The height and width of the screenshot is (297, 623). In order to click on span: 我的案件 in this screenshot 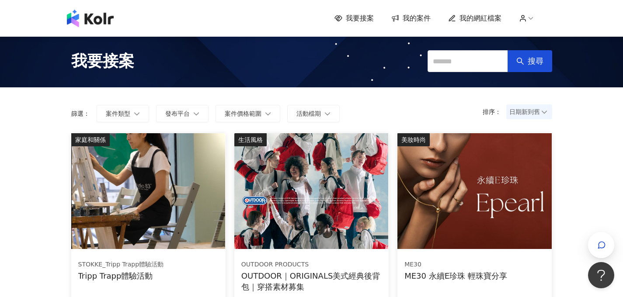, I will do `click(417, 18)`.